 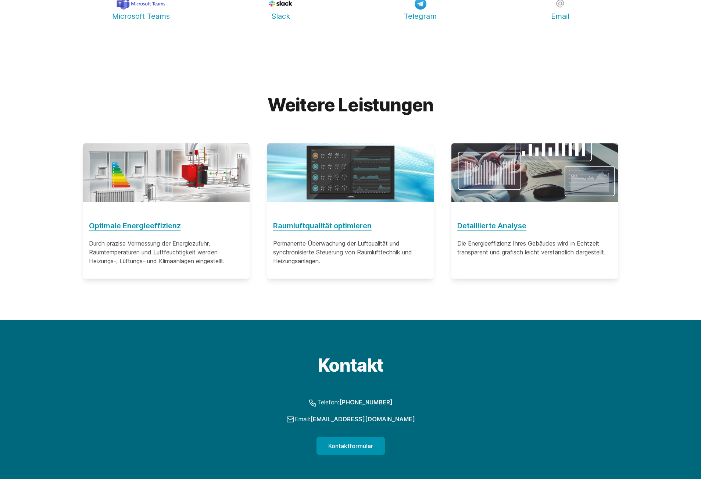 What do you see at coordinates (351, 105) in the screenshot?
I see `h2: Weitere Leistungen` at bounding box center [351, 105].